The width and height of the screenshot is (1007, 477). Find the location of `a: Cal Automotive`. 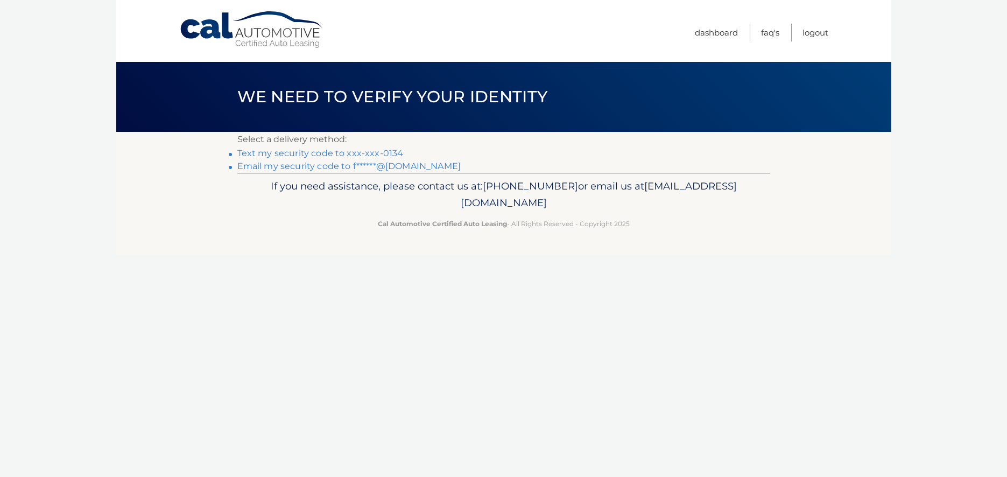

a: Cal Automotive is located at coordinates (252, 30).